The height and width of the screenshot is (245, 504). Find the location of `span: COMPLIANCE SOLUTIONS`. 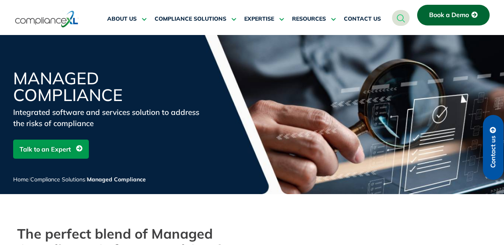

span: COMPLIANCE SOLUTIONS is located at coordinates (190, 19).